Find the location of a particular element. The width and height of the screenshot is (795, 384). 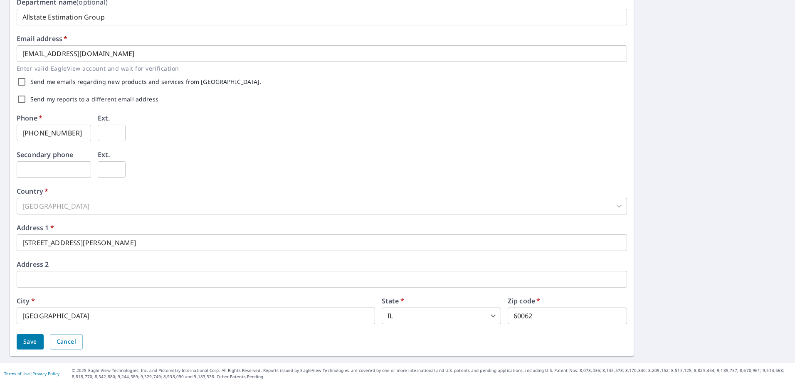

span: Save is located at coordinates (30, 342).